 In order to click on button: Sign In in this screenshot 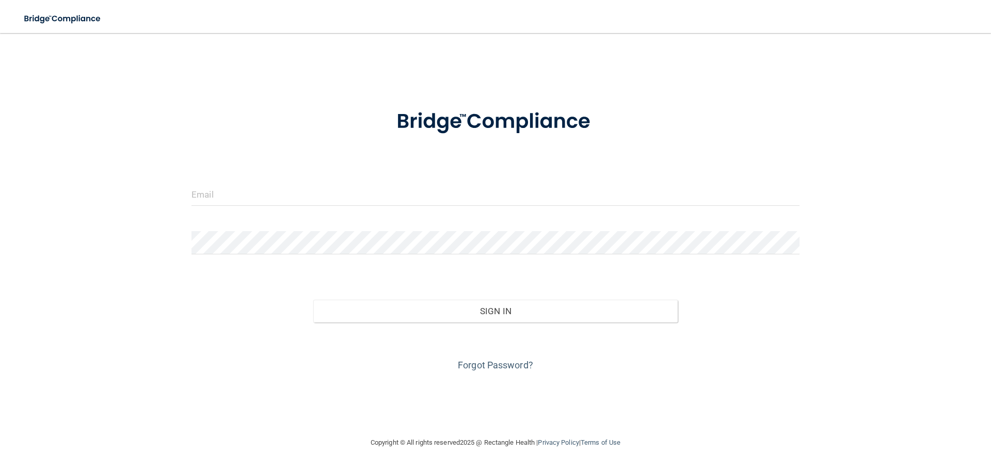, I will do `click(496, 311)`.